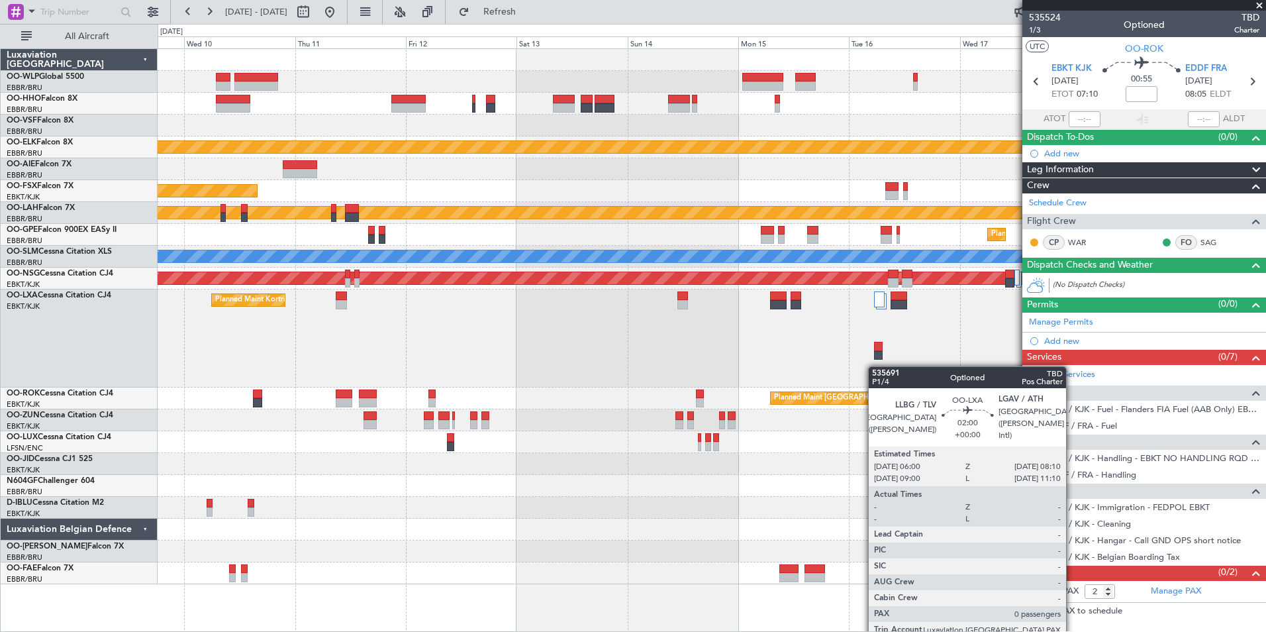  Describe the element at coordinates (40, 568) in the screenshot. I see `a: OO-FAEFalcon 7X` at that location.